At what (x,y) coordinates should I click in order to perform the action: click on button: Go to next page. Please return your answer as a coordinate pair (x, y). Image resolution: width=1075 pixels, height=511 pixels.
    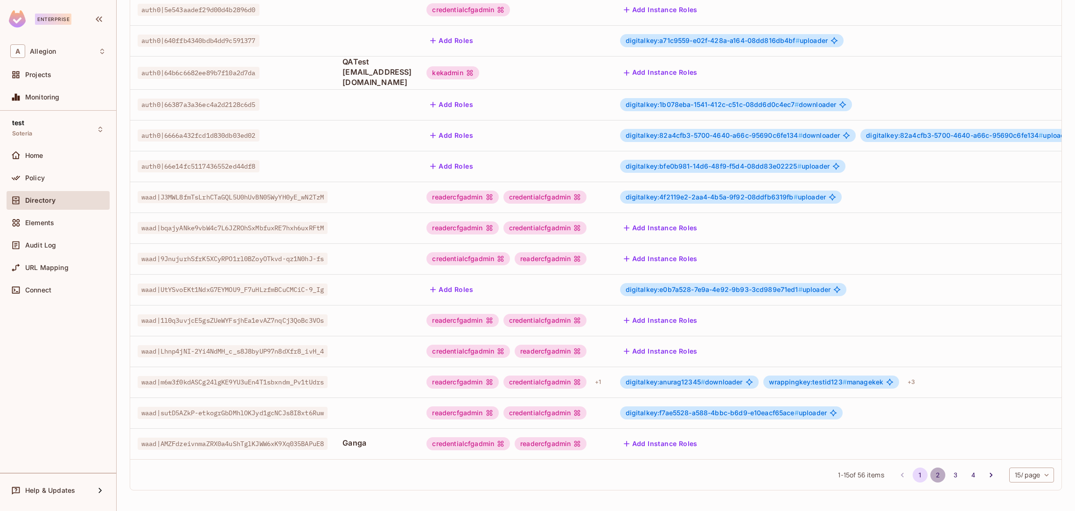
    Looking at the image, I should click on (991, 475).